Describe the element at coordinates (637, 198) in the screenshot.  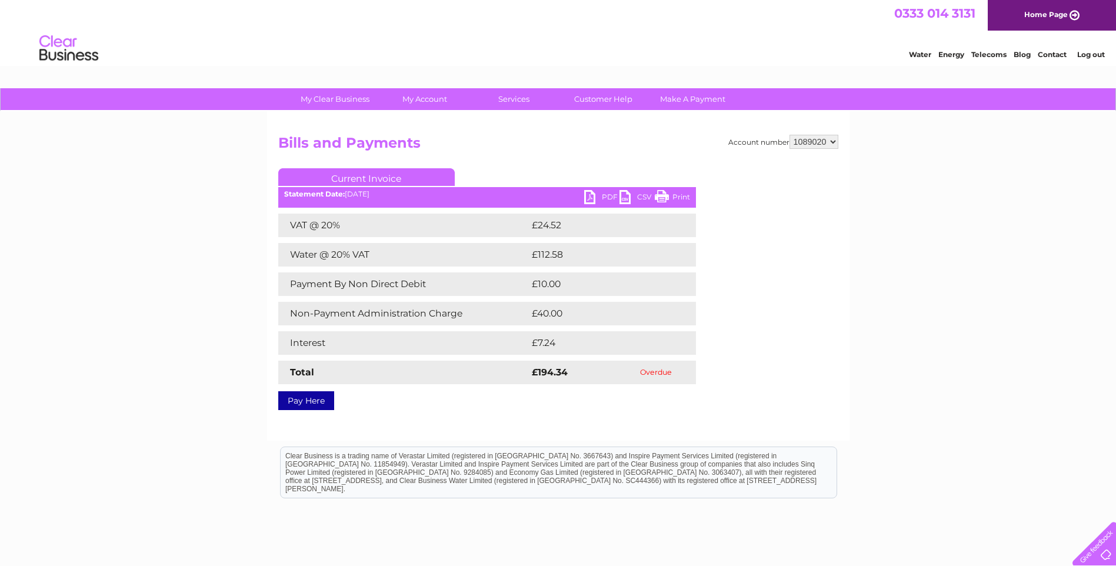
I see `a: CSV` at that location.